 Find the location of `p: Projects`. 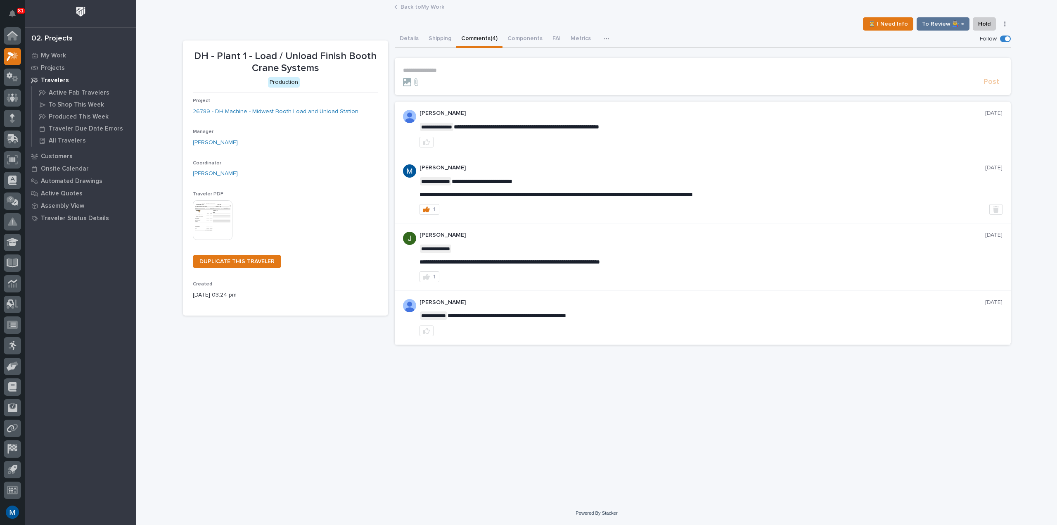

p: Projects is located at coordinates (53, 68).